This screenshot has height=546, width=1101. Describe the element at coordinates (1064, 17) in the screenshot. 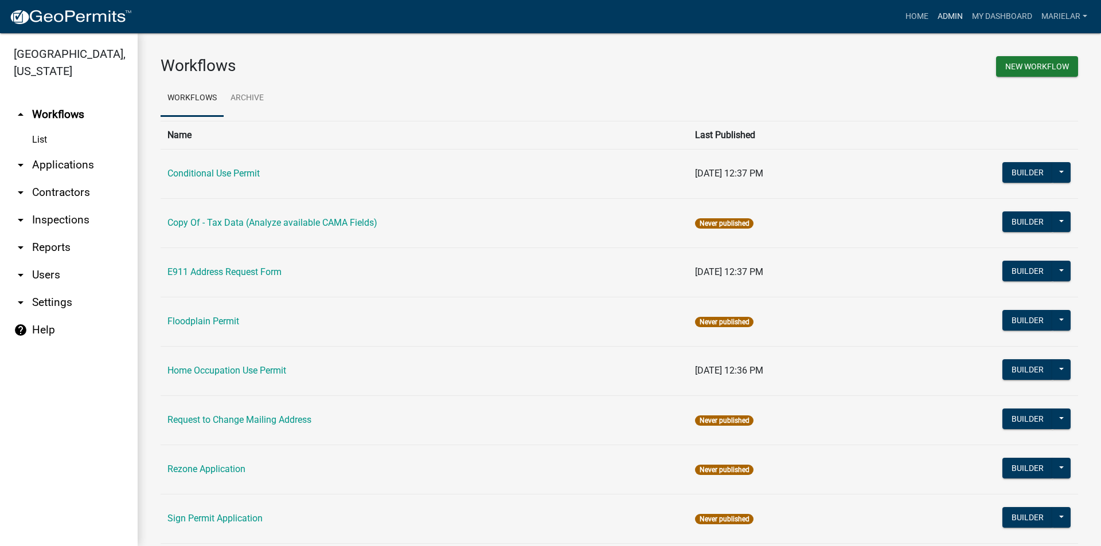

I see `a: marielar` at that location.